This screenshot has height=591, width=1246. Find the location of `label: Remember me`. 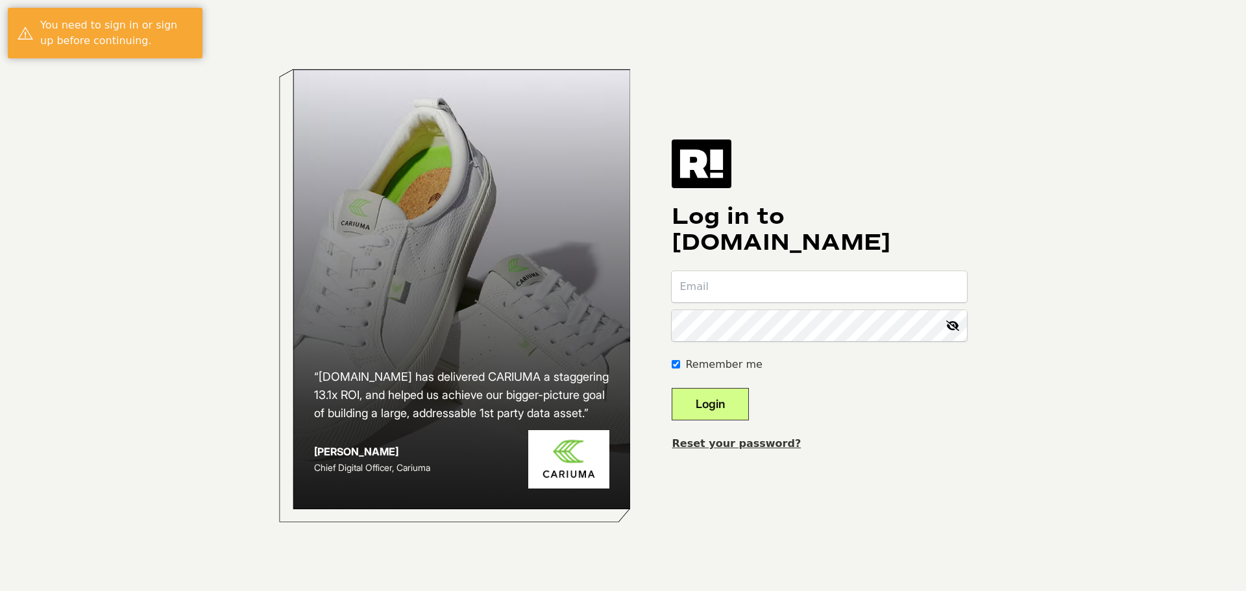

label: Remember me is located at coordinates (724, 365).